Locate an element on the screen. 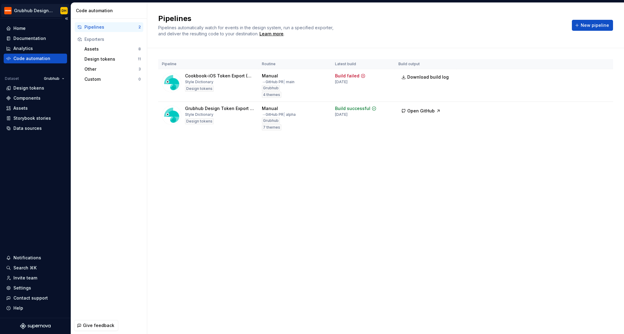  div: Grubhub Design Token Export Pipeline is located at coordinates (220, 109).